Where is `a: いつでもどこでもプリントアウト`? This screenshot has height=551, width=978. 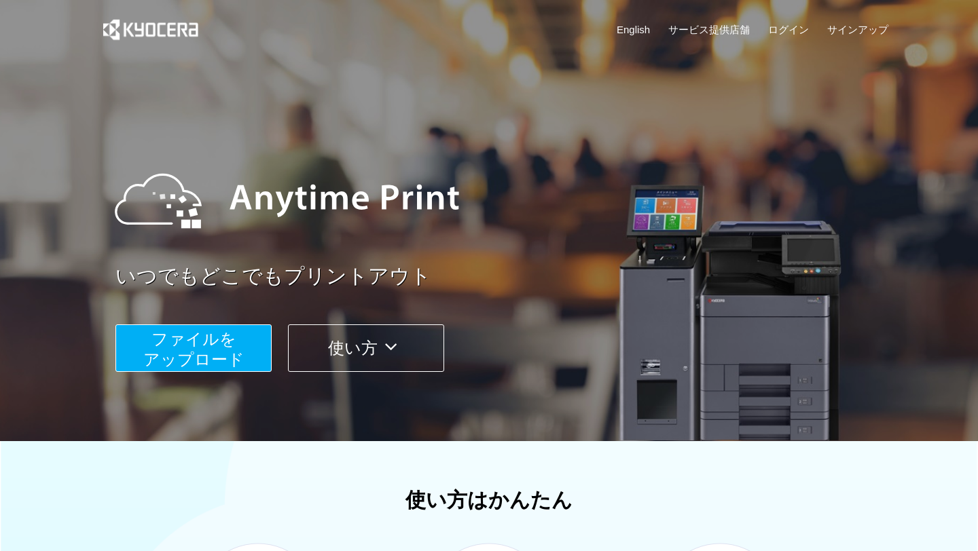 a: いつでもどこでもプリントアウト is located at coordinates (506, 276).